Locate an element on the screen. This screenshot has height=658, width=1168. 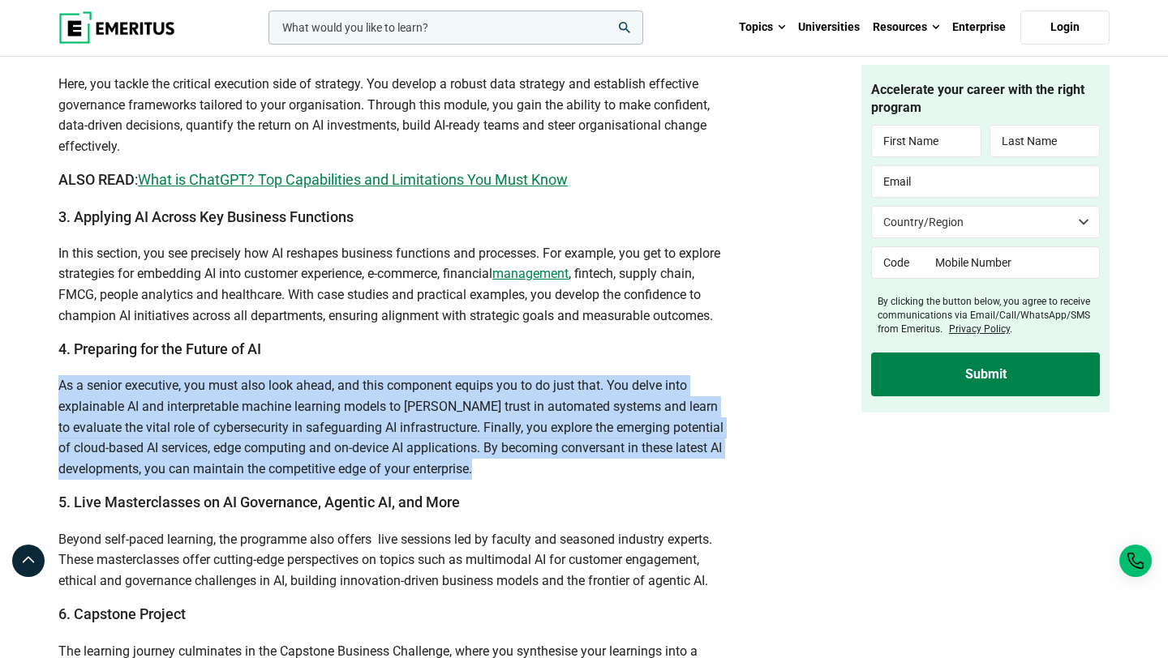
input: Code is located at coordinates (897, 264).